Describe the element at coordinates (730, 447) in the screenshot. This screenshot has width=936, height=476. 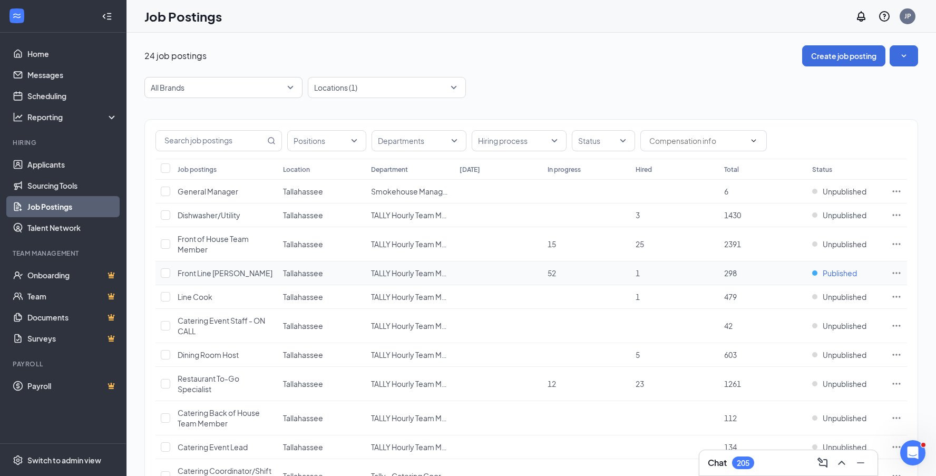
I see `span: 134` at that location.